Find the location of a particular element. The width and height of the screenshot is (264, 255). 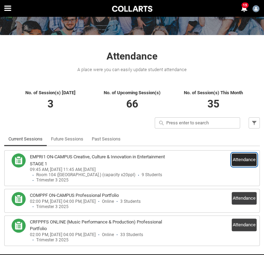

span: No. of Session(s) This Month is located at coordinates (213, 93).